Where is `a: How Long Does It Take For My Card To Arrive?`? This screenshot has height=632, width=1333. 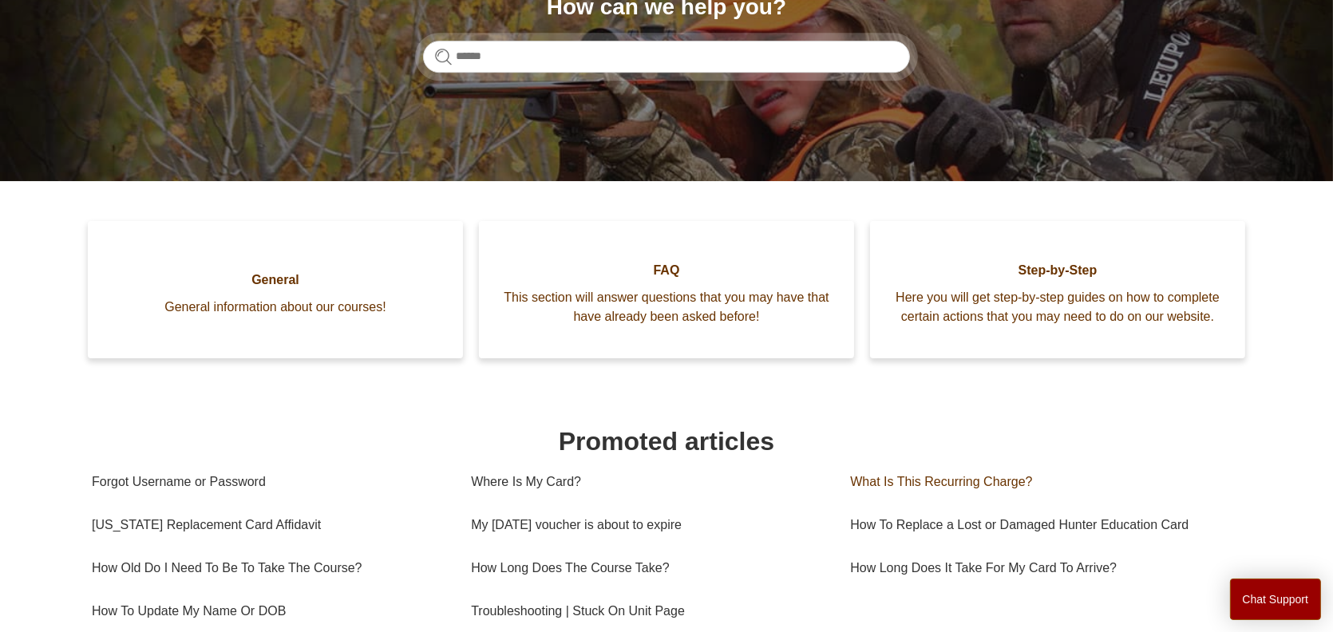 a: How Long Does It Take For My Card To Arrive? is located at coordinates (1040, 568).